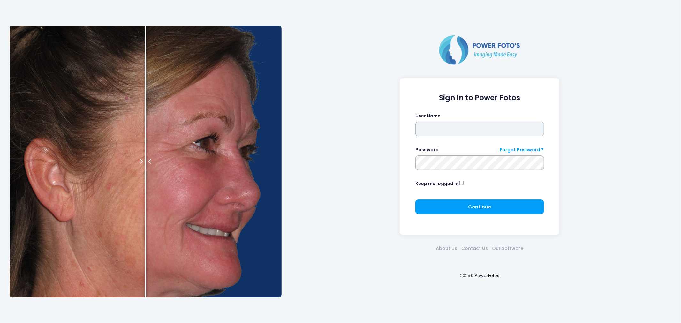 Image resolution: width=681 pixels, height=323 pixels. I want to click on img: Logo, so click(480, 50).